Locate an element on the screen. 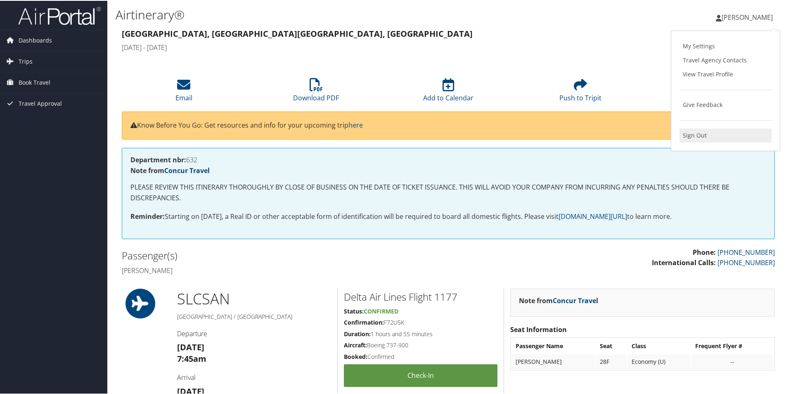 This screenshot has width=786, height=394. img: airportal-logo.png is located at coordinates (59, 15).